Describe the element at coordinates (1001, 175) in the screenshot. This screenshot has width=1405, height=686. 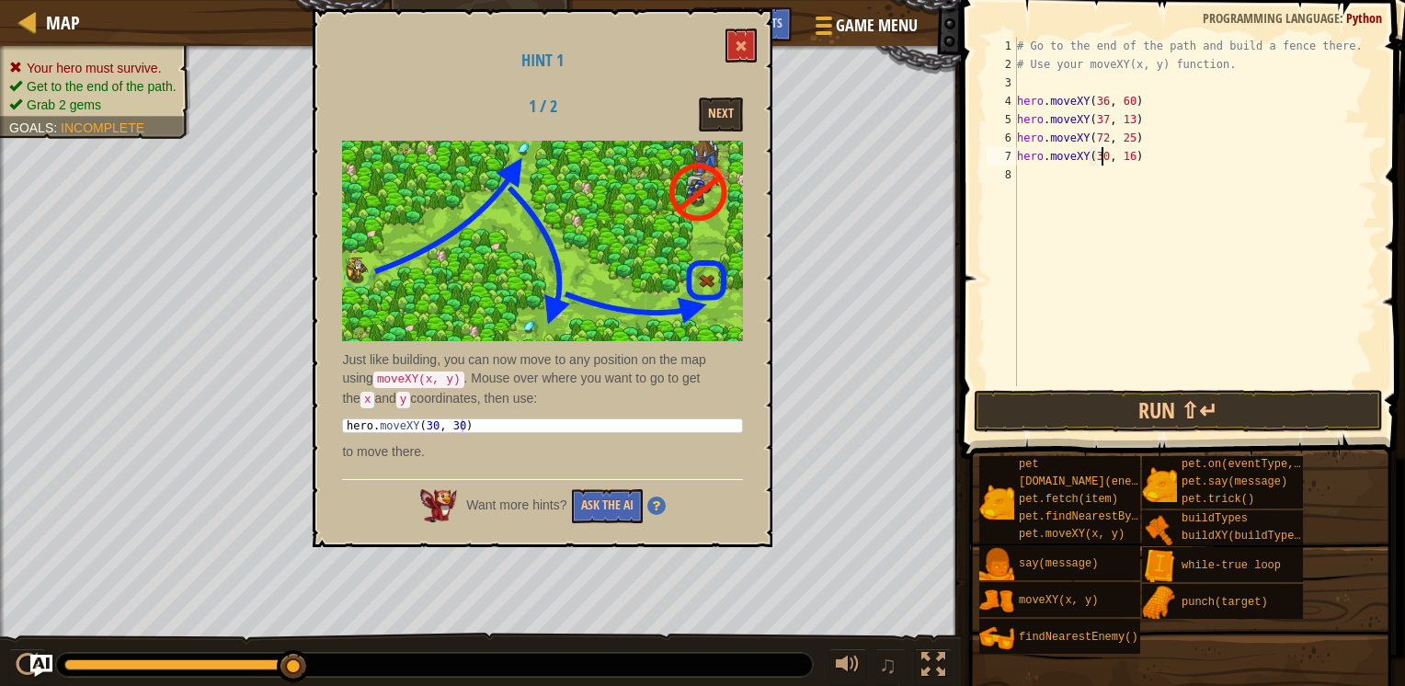
I see `div: 8` at that location.